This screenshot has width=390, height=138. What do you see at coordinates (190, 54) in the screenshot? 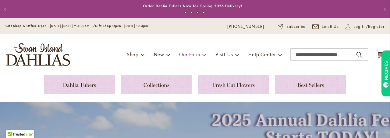
I see `span: Our Farm` at bounding box center [190, 54].